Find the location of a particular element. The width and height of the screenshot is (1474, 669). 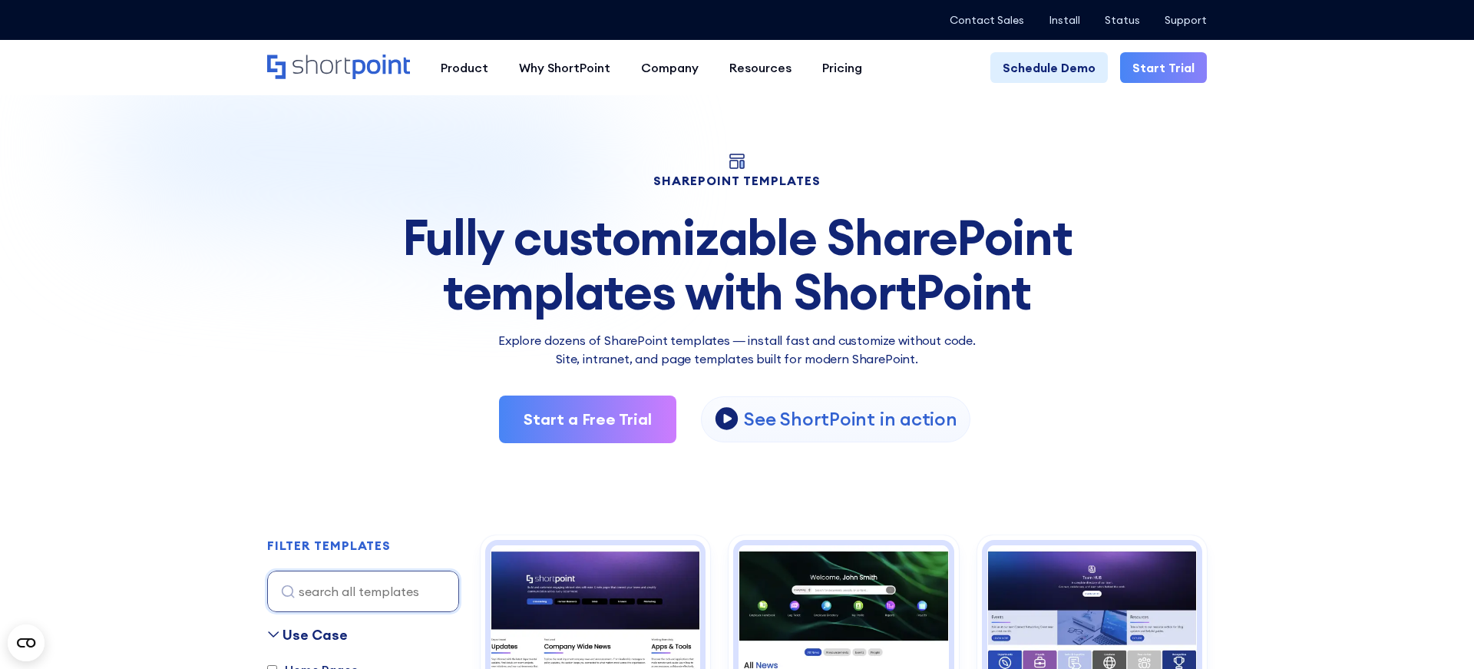

div: Chat Widget is located at coordinates (1435, 632).